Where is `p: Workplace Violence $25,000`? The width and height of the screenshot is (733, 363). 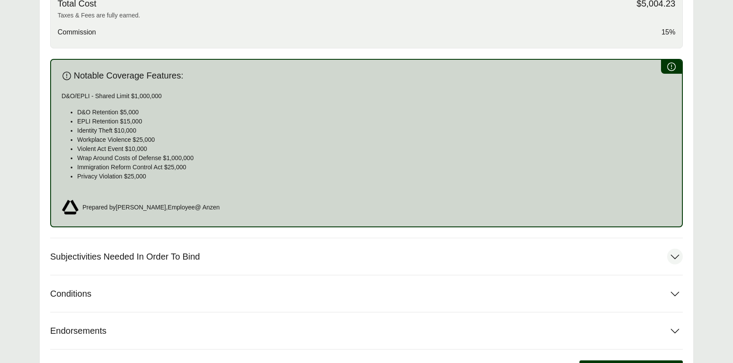 p: Workplace Violence $25,000 is located at coordinates (375, 140).